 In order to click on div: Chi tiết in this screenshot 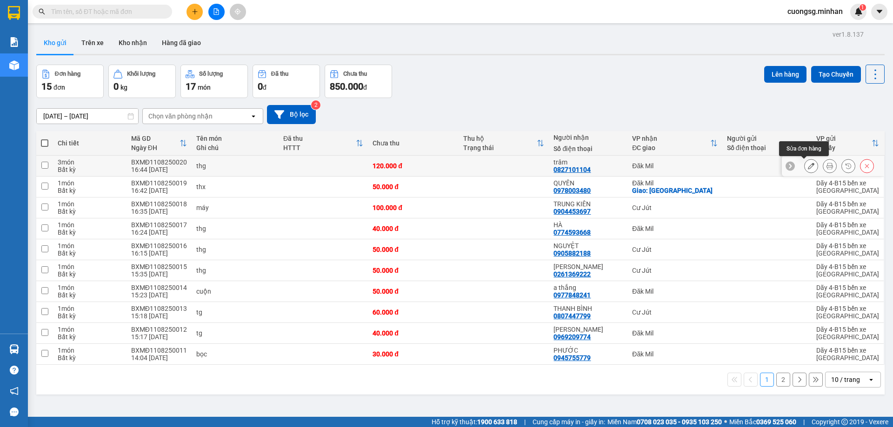, I will do `click(89, 143)`.